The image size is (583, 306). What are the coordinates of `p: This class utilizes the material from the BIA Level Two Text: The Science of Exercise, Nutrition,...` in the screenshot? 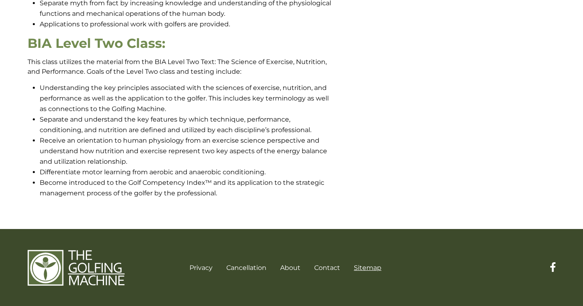 It's located at (180, 67).